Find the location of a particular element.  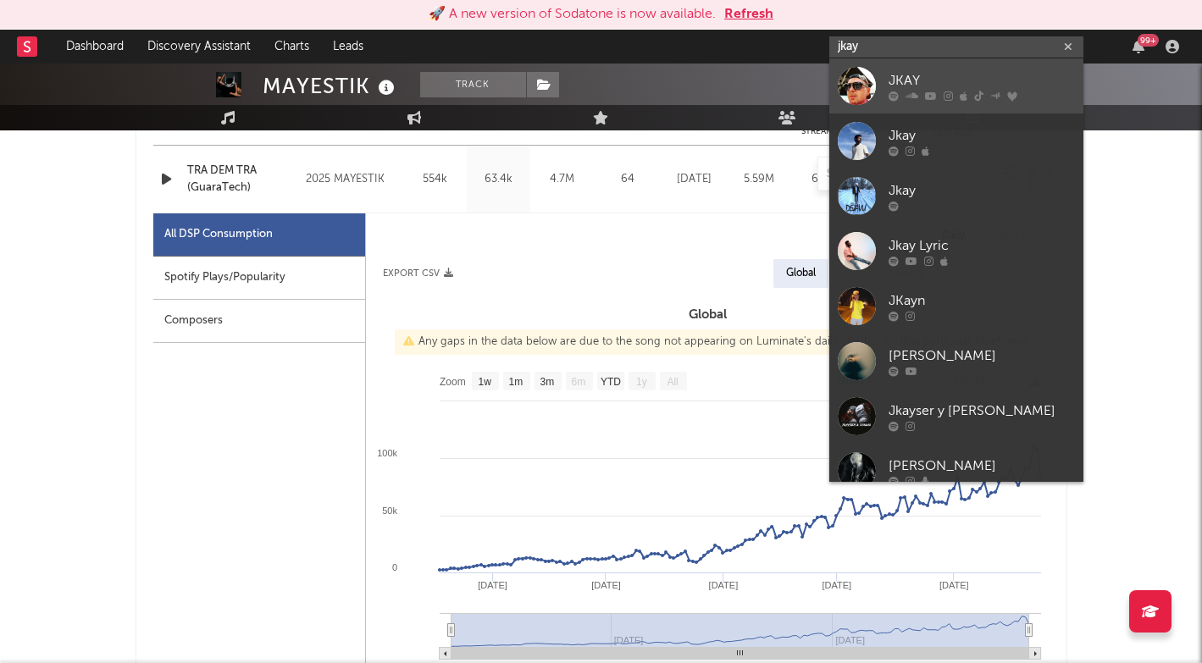

a: Dashboard is located at coordinates (95, 47).